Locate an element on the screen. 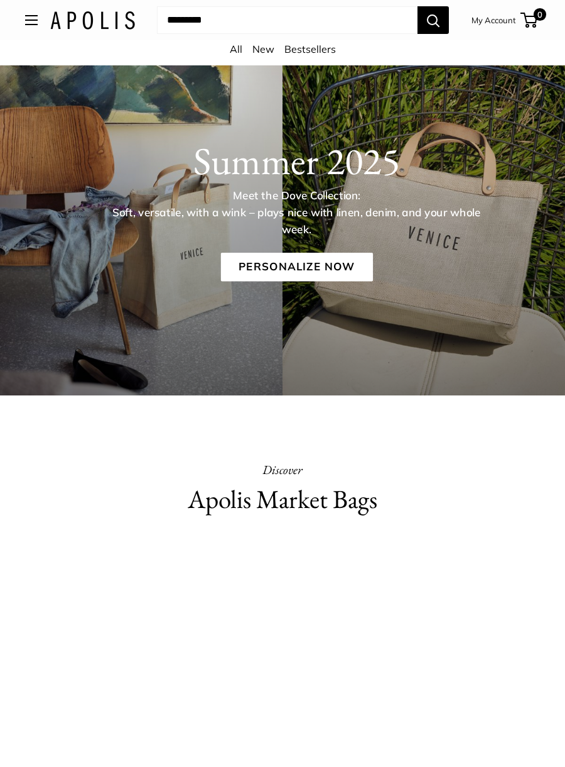  button: Search is located at coordinates (434, 20).